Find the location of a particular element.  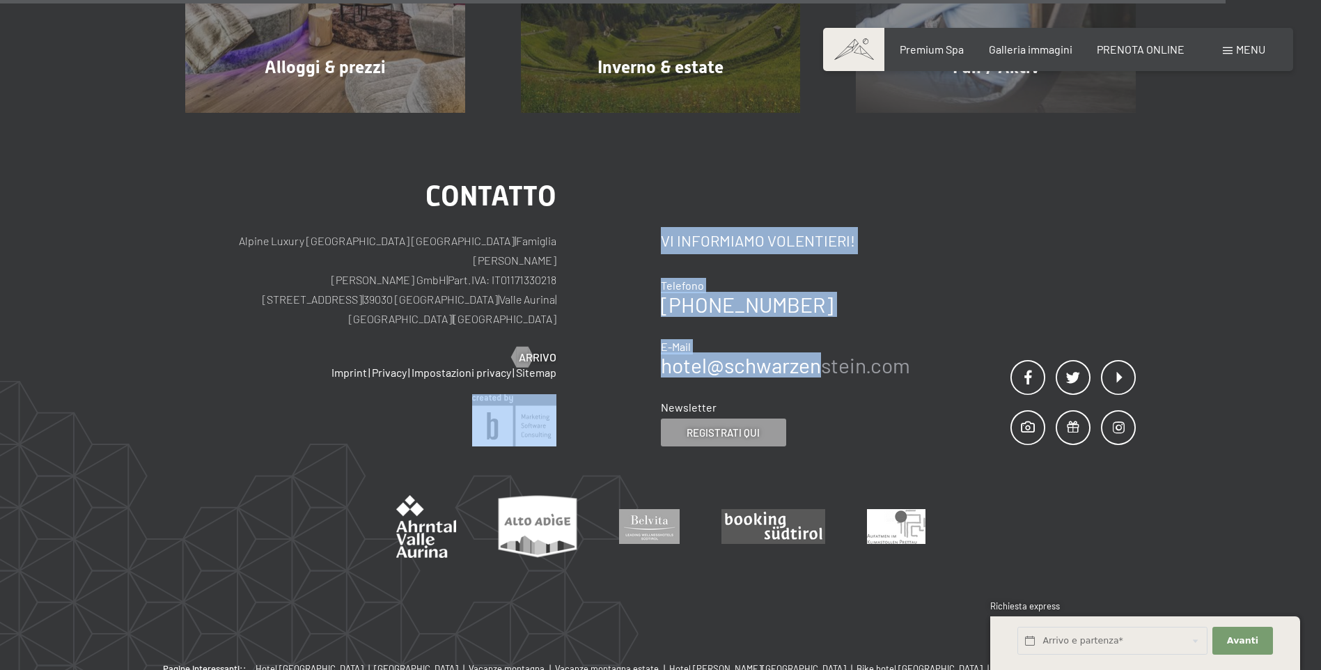

span: Avanti is located at coordinates (1242, 640).